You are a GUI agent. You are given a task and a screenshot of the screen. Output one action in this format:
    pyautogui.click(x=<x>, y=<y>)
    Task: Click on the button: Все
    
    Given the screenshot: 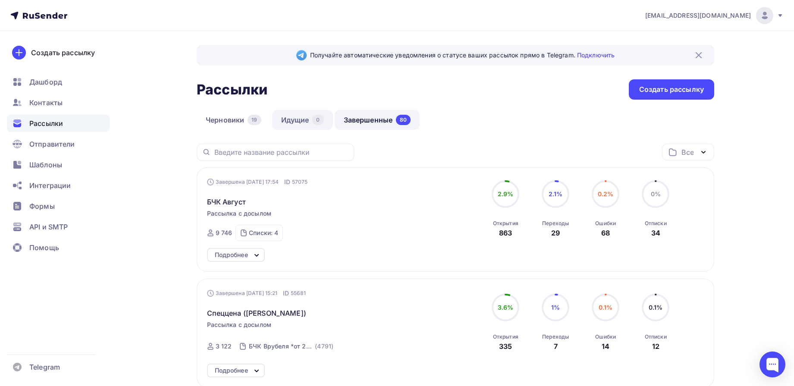 What is the action you would take?
    pyautogui.click(x=688, y=152)
    